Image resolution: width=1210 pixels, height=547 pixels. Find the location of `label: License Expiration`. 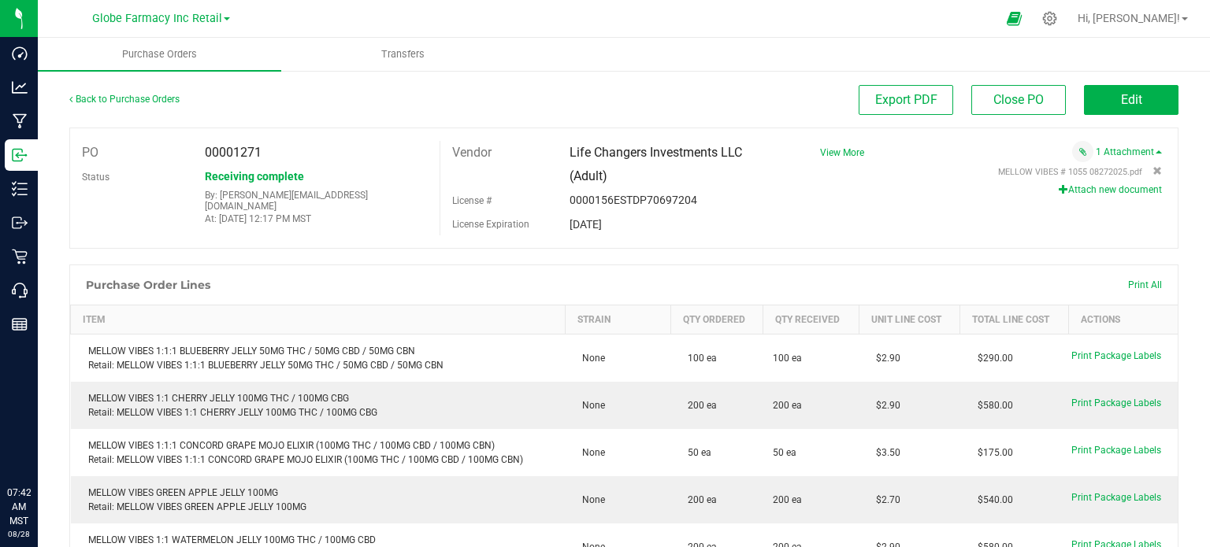

label: License Expiration is located at coordinates (491, 225).